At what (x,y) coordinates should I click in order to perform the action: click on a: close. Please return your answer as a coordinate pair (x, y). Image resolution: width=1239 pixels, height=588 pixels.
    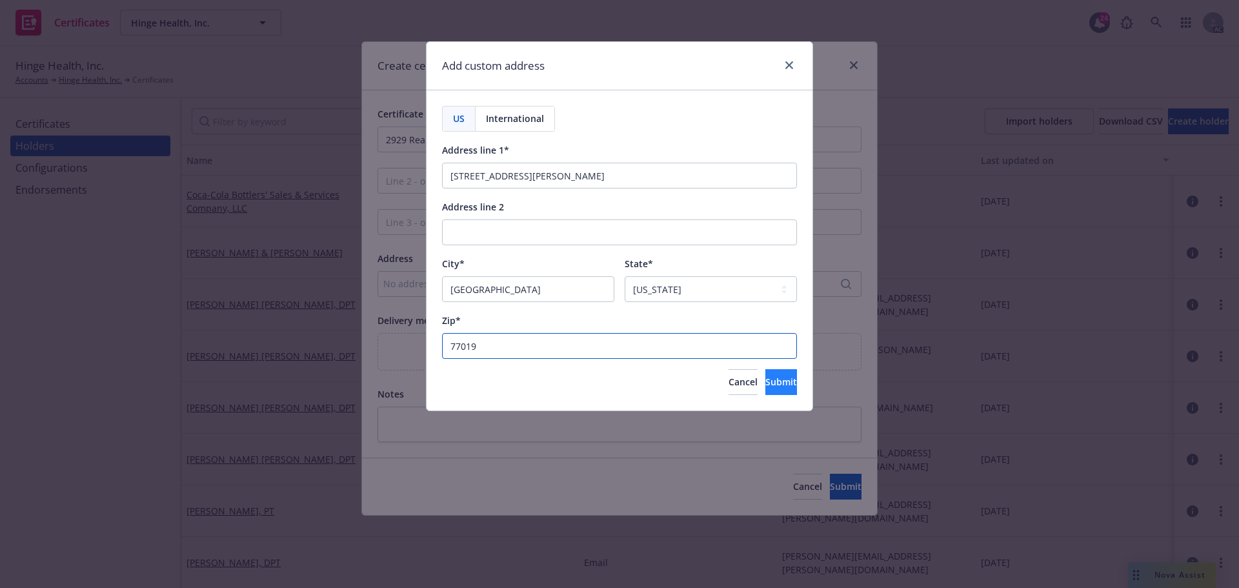
    Looking at the image, I should click on (789, 65).